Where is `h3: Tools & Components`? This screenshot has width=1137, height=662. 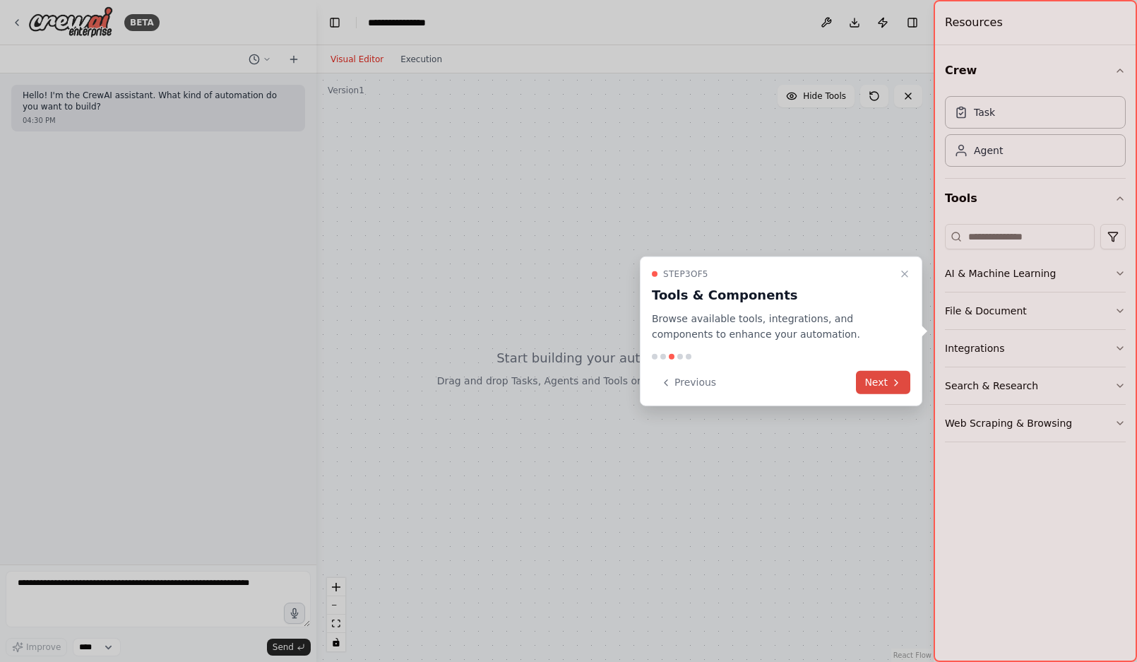 h3: Tools & Components is located at coordinates (773, 295).